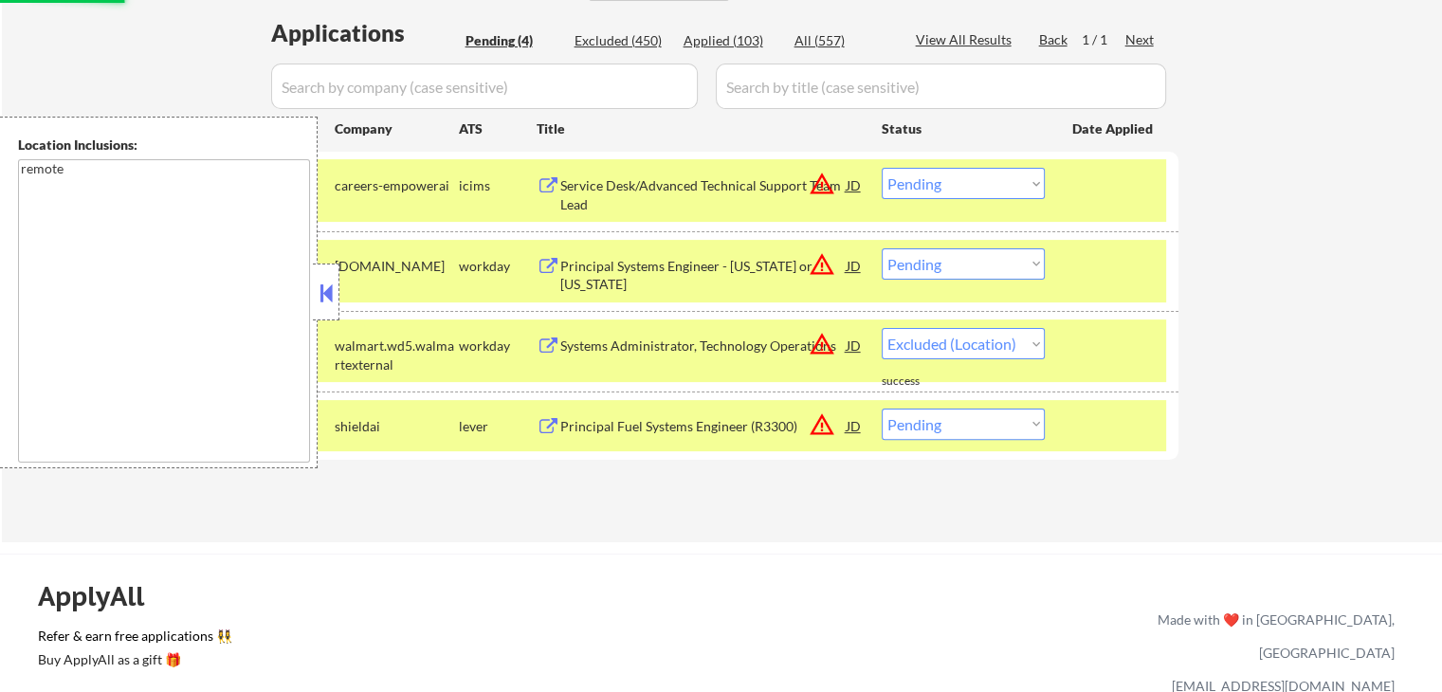 The height and width of the screenshot is (692, 1442). What do you see at coordinates (966, 40) in the screenshot?
I see `div: View All Results` at bounding box center [966, 40].